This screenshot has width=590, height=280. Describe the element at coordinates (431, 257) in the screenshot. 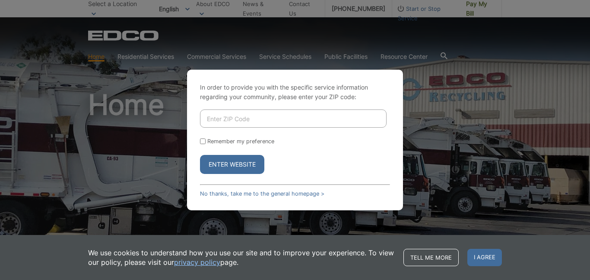

I see `a: Tell me more` at that location.